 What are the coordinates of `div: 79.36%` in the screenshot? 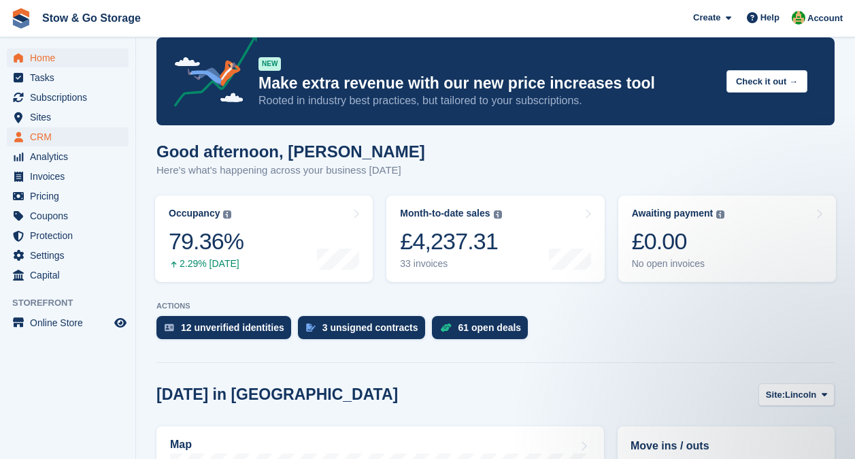 It's located at (206, 241).